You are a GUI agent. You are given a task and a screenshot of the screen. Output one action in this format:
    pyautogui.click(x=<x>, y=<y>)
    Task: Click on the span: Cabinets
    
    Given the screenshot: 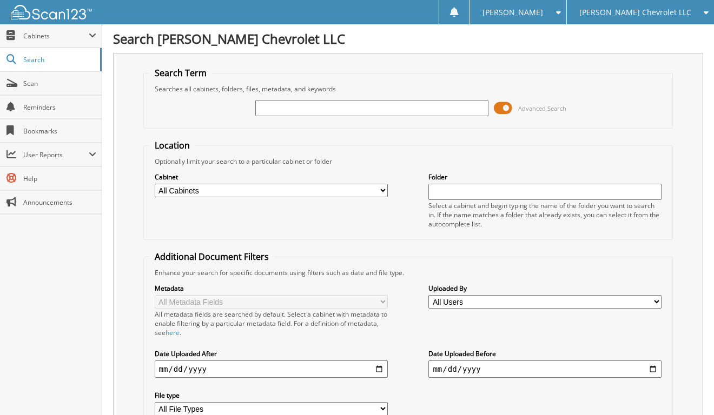 What is the action you would take?
    pyautogui.click(x=56, y=36)
    